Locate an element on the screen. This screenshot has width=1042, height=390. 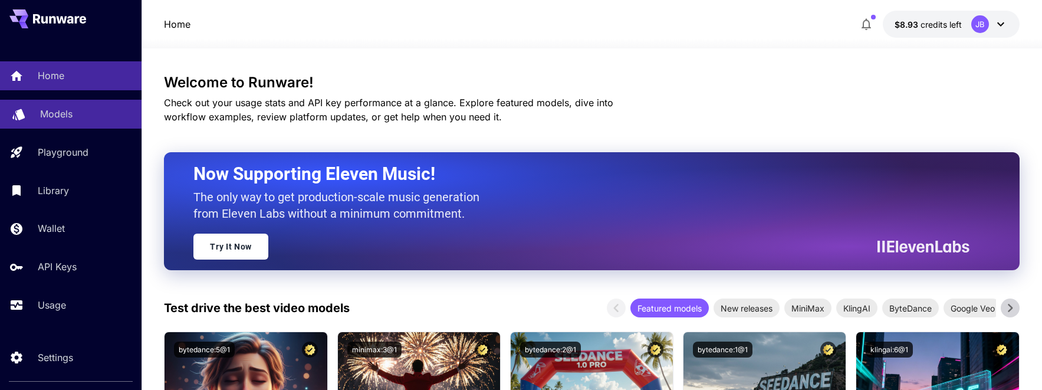
div: MiniMax is located at coordinates (808, 308).